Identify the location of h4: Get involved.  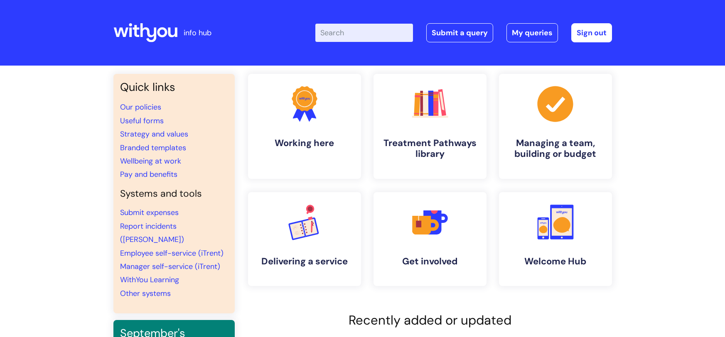
(430, 262).